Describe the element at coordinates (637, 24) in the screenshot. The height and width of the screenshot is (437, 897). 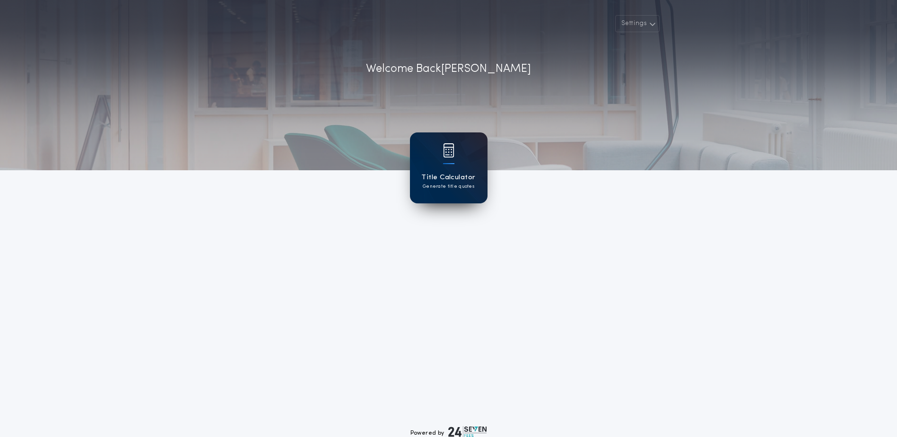
I see `button: Settings` at that location.